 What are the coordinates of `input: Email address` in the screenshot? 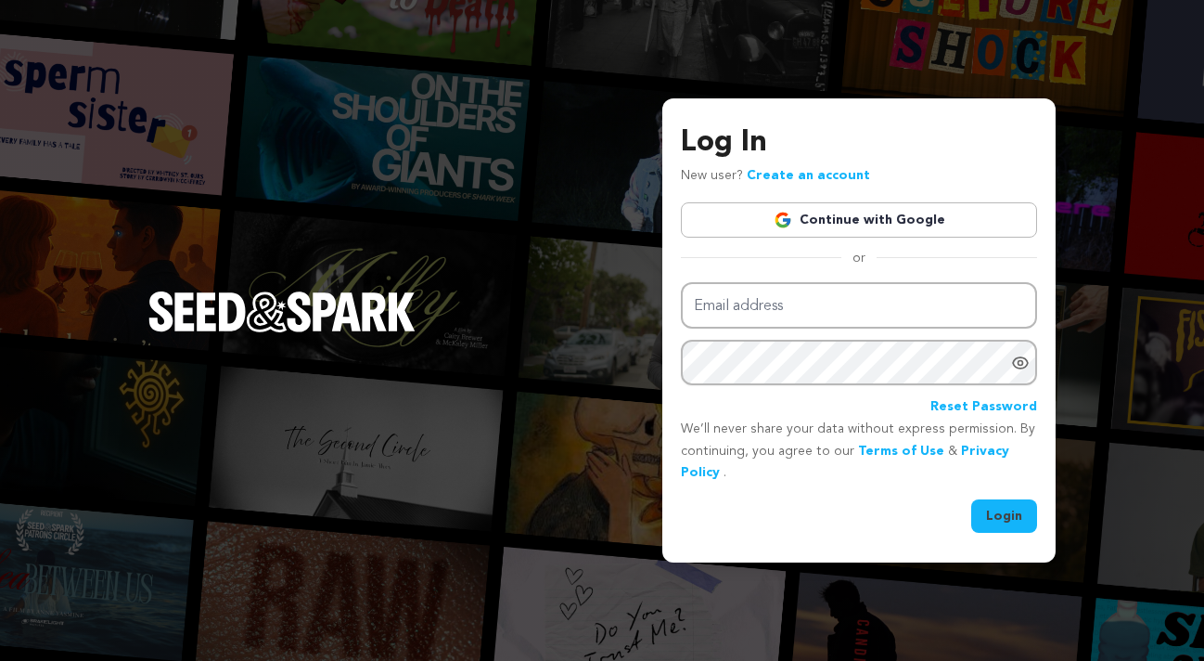 It's located at (859, 305).